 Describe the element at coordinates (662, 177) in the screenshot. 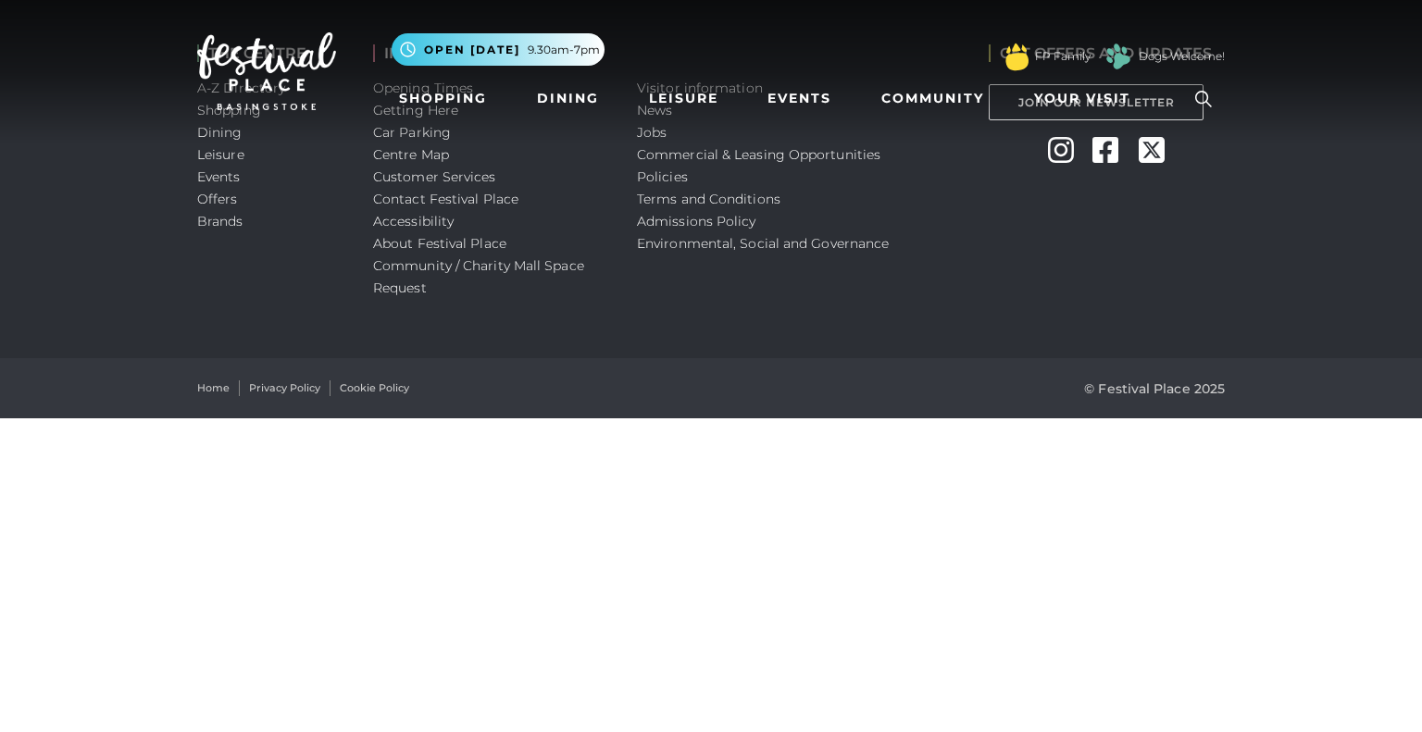

I see `a: Policies` at that location.